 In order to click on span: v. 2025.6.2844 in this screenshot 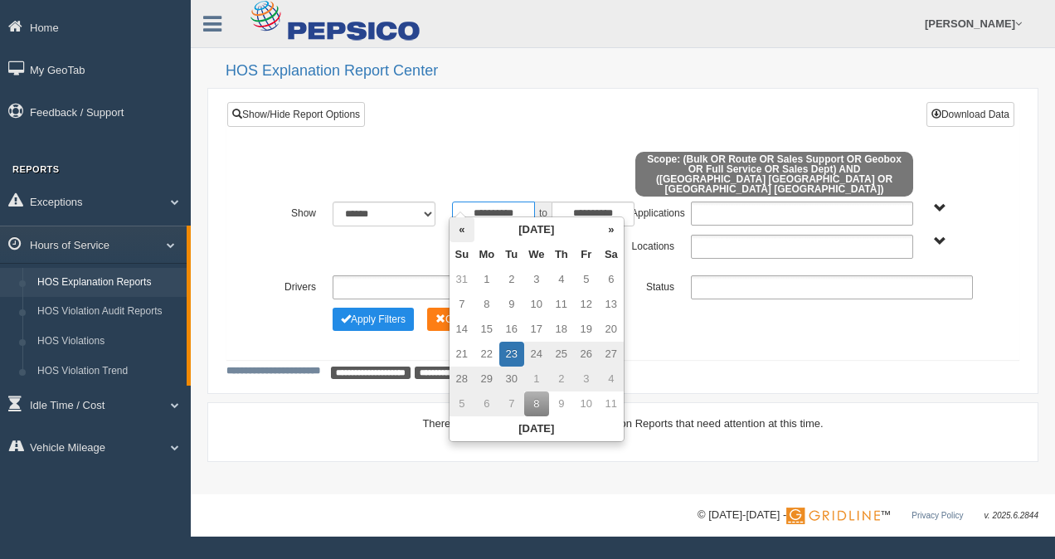, I will do `click(1011, 515)`.